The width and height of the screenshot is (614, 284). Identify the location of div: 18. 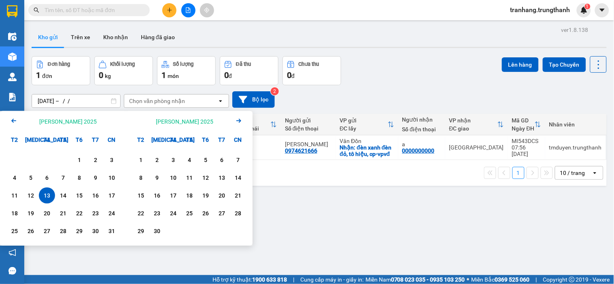
(15, 214).